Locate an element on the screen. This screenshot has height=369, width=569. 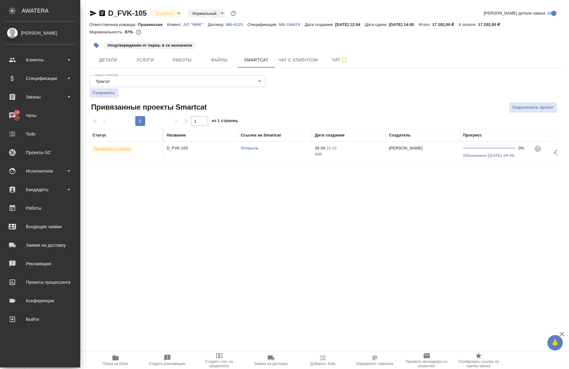
a: Входящие заявки is located at coordinates (40, 227).